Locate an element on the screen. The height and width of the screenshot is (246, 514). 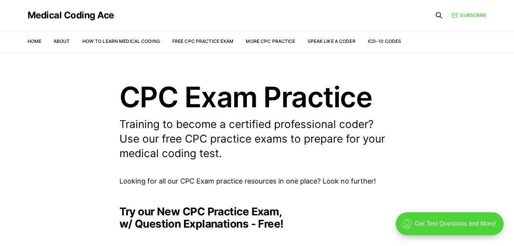
a: How to Learn Medical Coding is located at coordinates (121, 41).